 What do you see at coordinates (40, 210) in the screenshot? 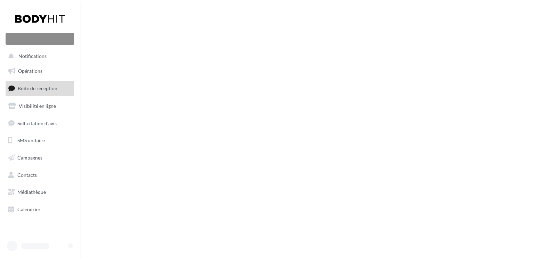
I see `a: Calendrier` at bounding box center [40, 210].